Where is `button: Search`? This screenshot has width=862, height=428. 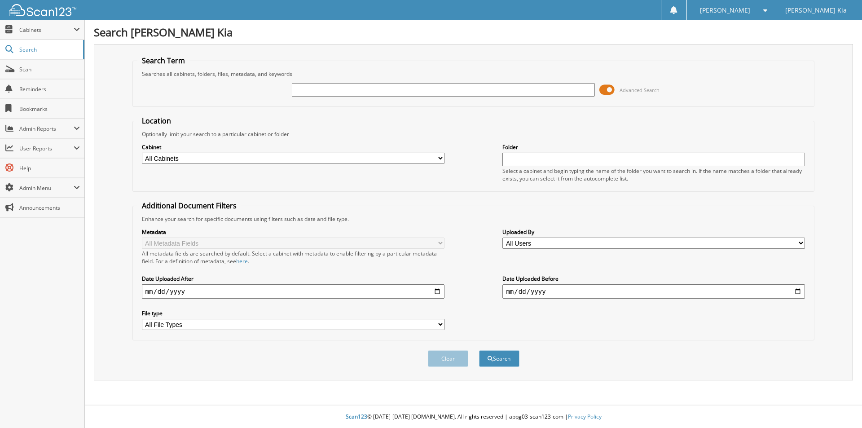
button: Search is located at coordinates (499, 358).